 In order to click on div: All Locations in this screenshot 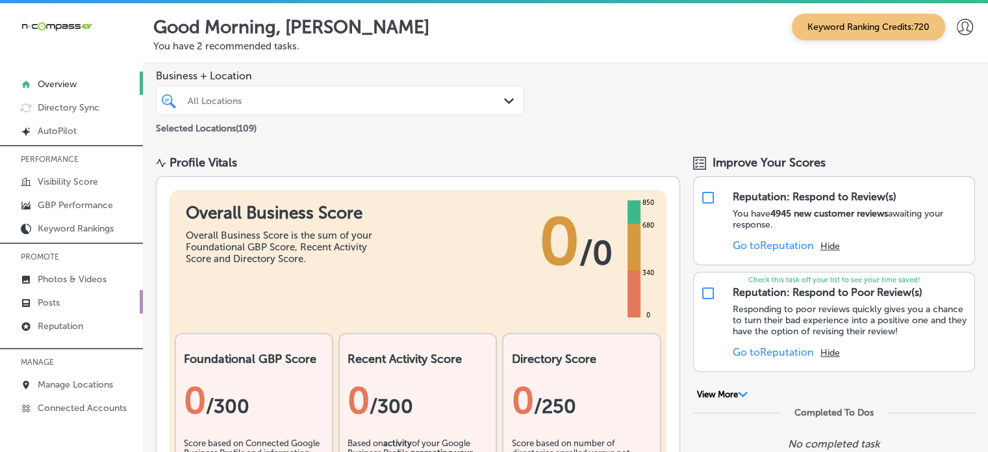, I will do `click(346, 100)`.